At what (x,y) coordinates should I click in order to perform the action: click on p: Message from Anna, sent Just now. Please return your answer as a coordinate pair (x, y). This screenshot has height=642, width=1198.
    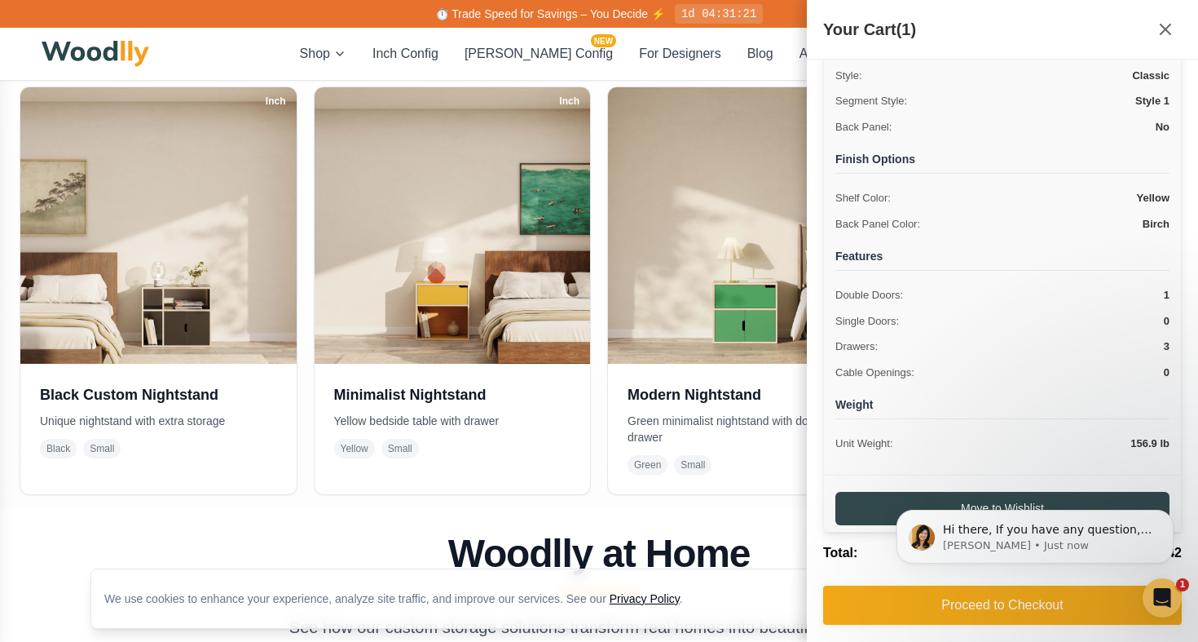
    Looking at the image, I should click on (176, 70).